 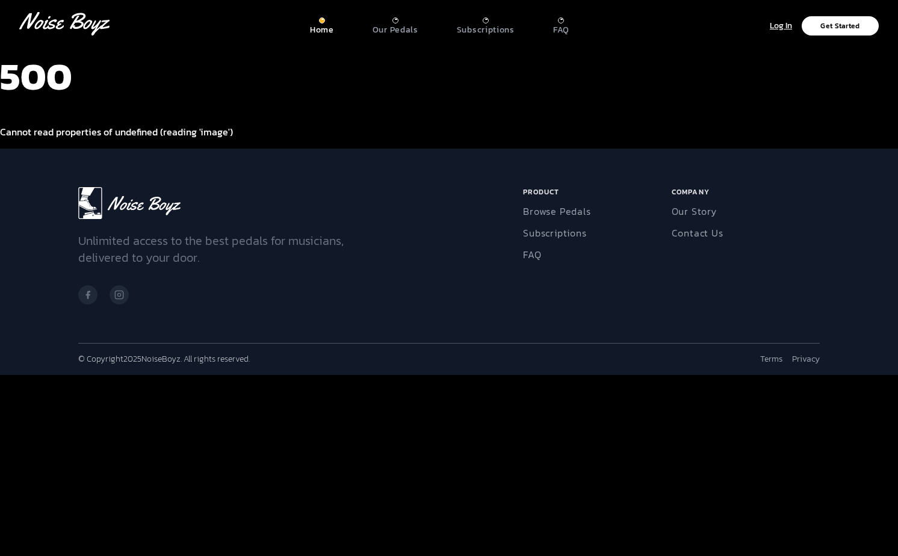 What do you see at coordinates (841, 26) in the screenshot?
I see `button: Get Started` at bounding box center [841, 26].